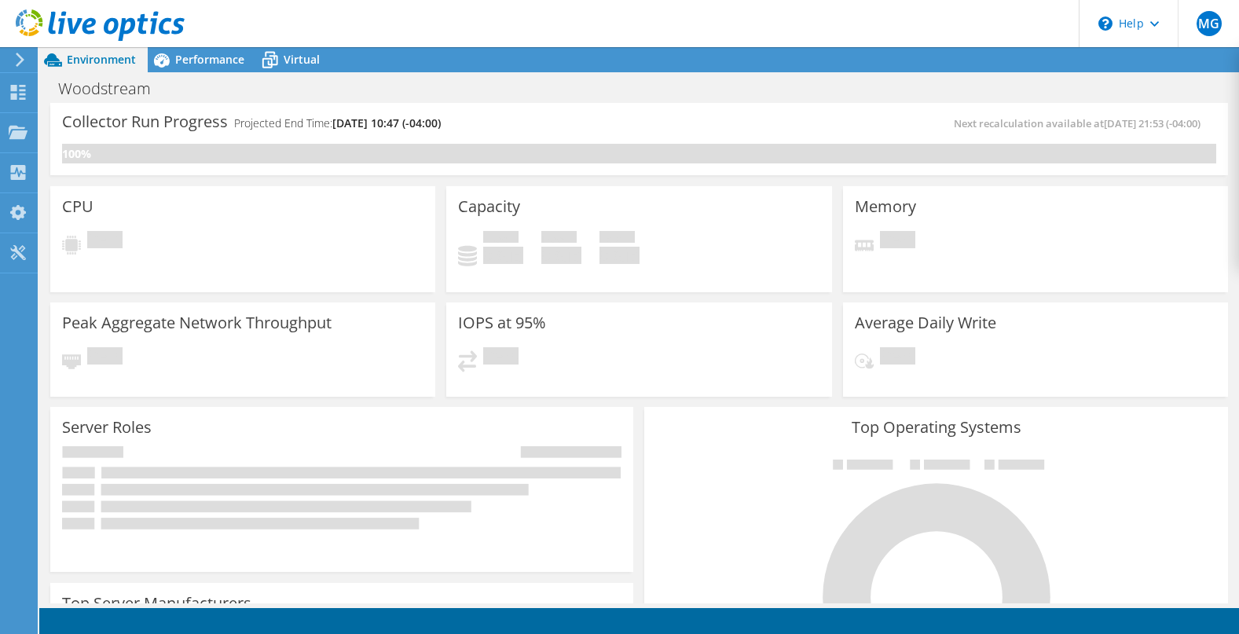 This screenshot has width=1239, height=634. Describe the element at coordinates (302, 59) in the screenshot. I see `span: Virtual` at that location.